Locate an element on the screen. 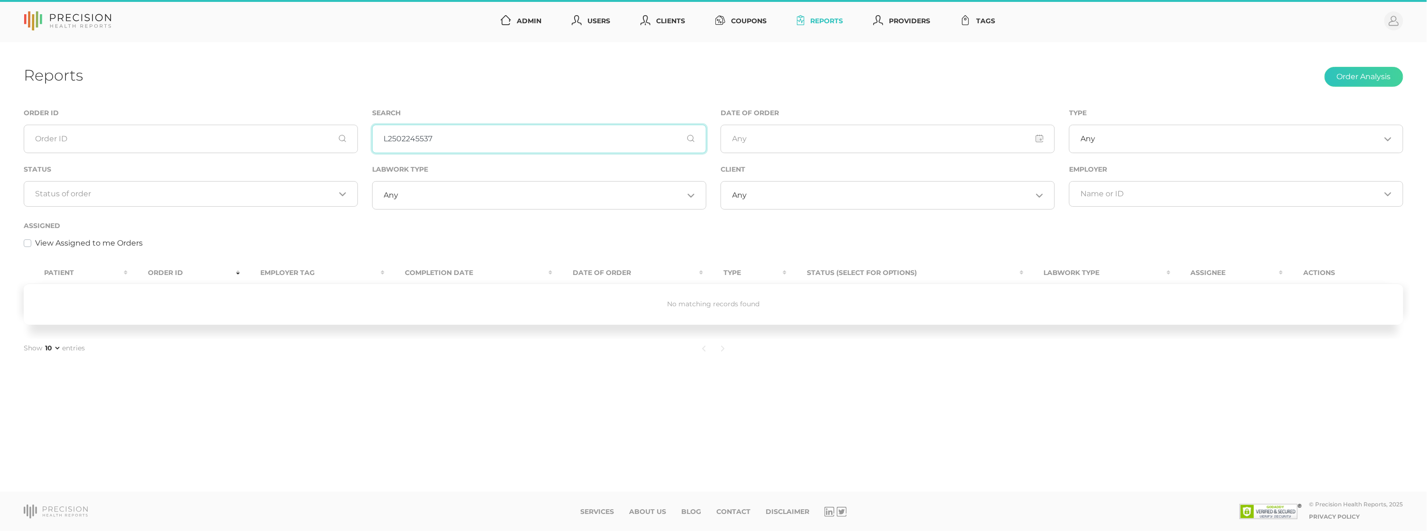 The width and height of the screenshot is (1427, 531). a: Users is located at coordinates (591, 21).